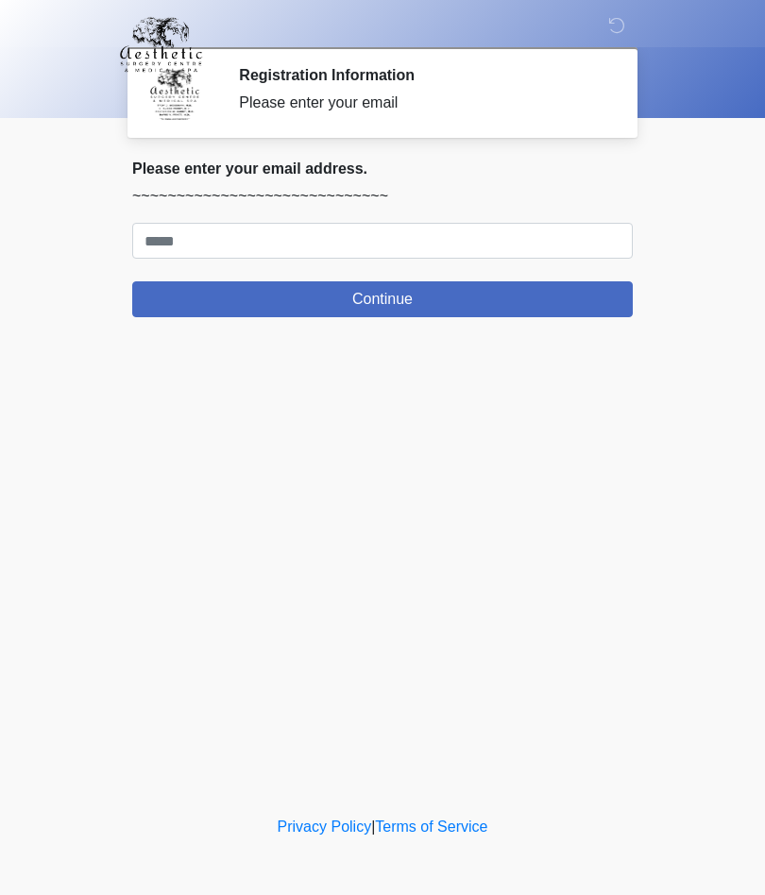  What do you see at coordinates (383, 168) in the screenshot?
I see `h2: Please enter your email address.` at bounding box center [383, 168].